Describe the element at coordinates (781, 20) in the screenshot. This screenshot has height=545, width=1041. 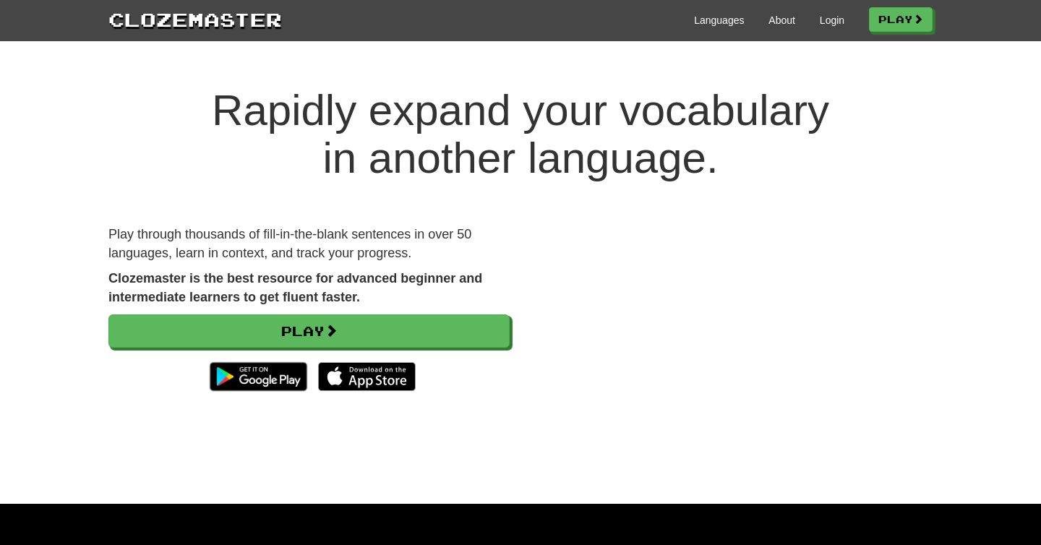
I see `a: About` at that location.